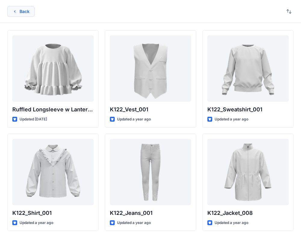  Describe the element at coordinates (248, 172) in the screenshot. I see `a: K122_Jacket_008` at that location.